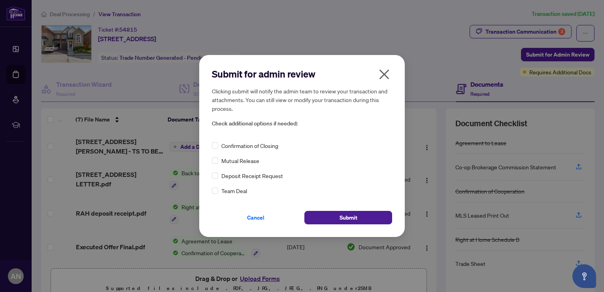  What do you see at coordinates (250, 145) in the screenshot?
I see `span: Confirmation of Closing` at bounding box center [250, 145].